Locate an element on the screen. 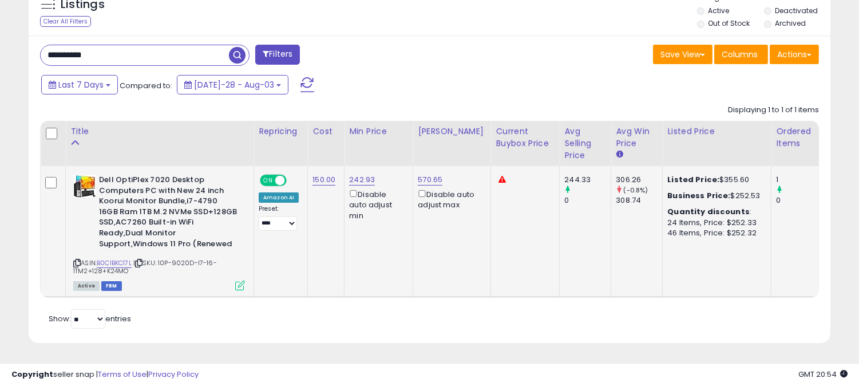 The width and height of the screenshot is (859, 386). span: Compared to: is located at coordinates (146, 85).